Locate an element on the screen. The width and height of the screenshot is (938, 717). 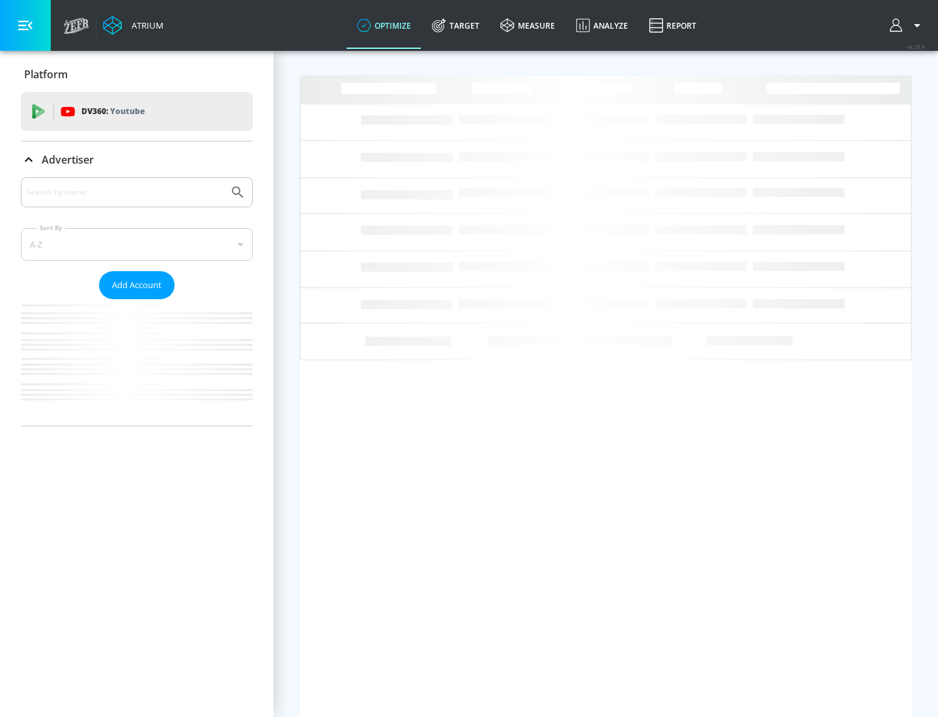
a: measure is located at coordinates (528, 25).